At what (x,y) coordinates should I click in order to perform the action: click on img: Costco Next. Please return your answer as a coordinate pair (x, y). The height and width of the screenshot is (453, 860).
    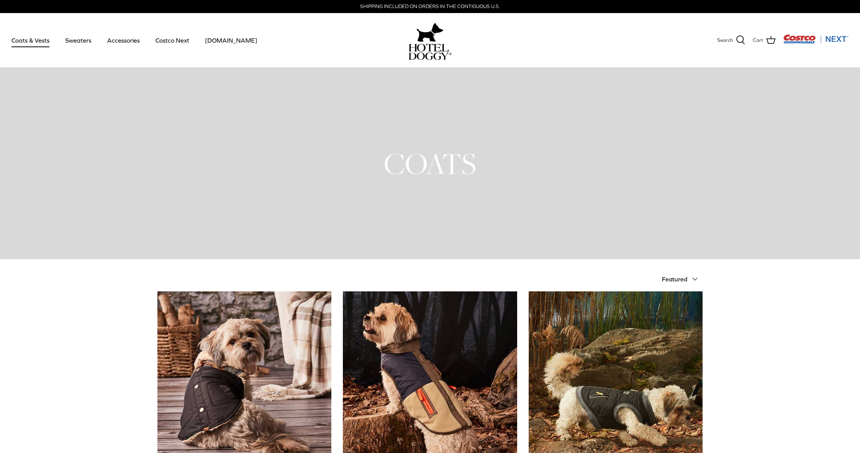
    Looking at the image, I should click on (816, 39).